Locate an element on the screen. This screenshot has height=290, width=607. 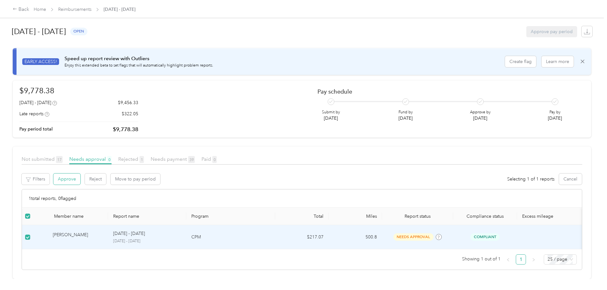
span: Needs approval is located at coordinates (90, 159).